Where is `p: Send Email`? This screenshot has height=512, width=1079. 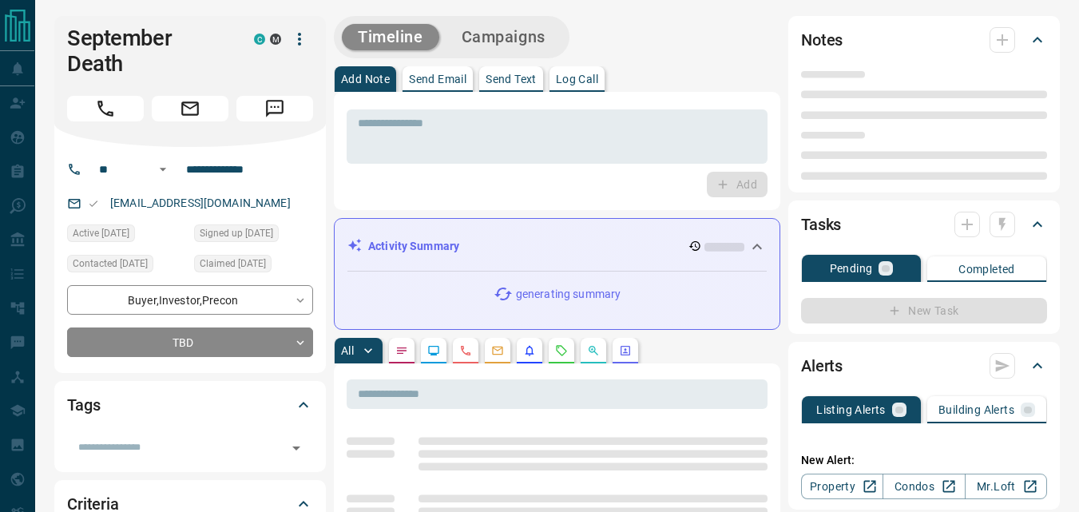
p: Send Email is located at coordinates (438, 79).